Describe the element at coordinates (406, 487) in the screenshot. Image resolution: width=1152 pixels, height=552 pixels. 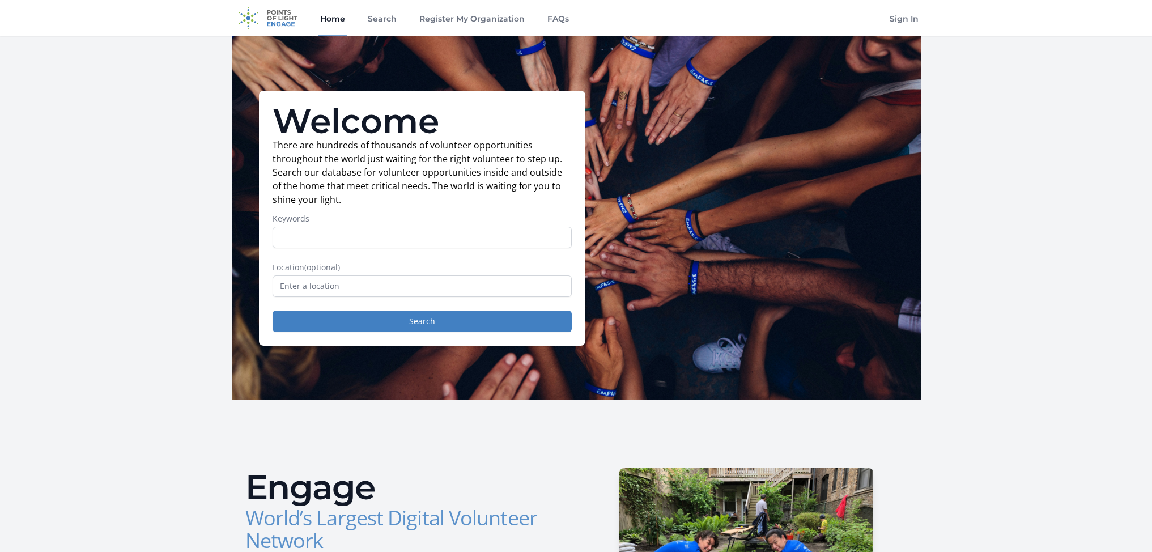
I see `h2: Engage` at that location.